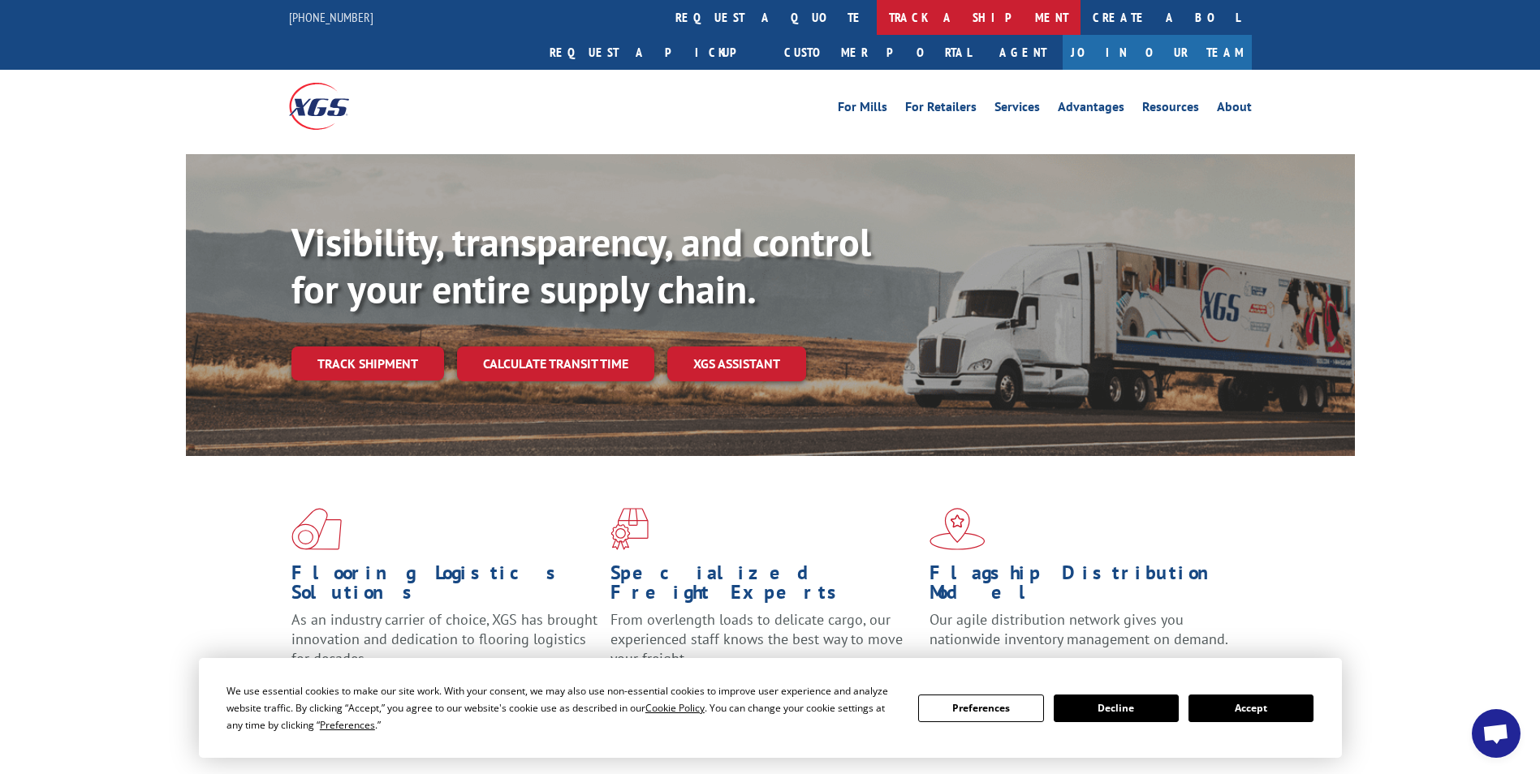 This screenshot has width=1540, height=774. I want to click on a: For Mills, so click(862, 110).